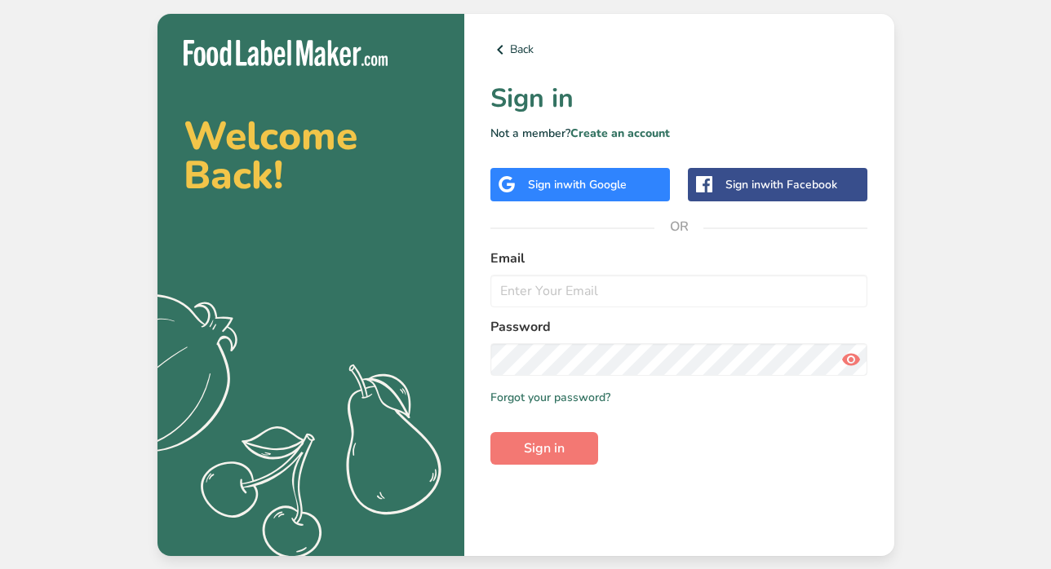 The image size is (1051, 569). I want to click on span: OR, so click(679, 227).